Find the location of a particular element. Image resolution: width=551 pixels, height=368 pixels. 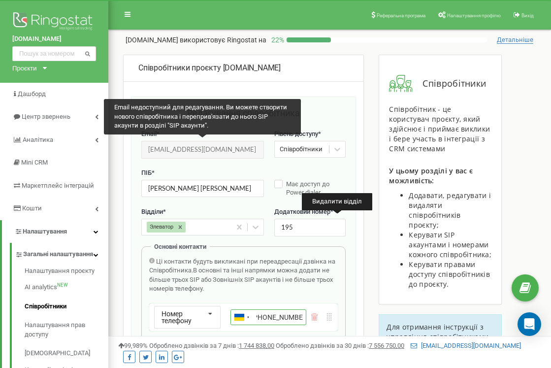

a: Співробітники is located at coordinates (66, 306).